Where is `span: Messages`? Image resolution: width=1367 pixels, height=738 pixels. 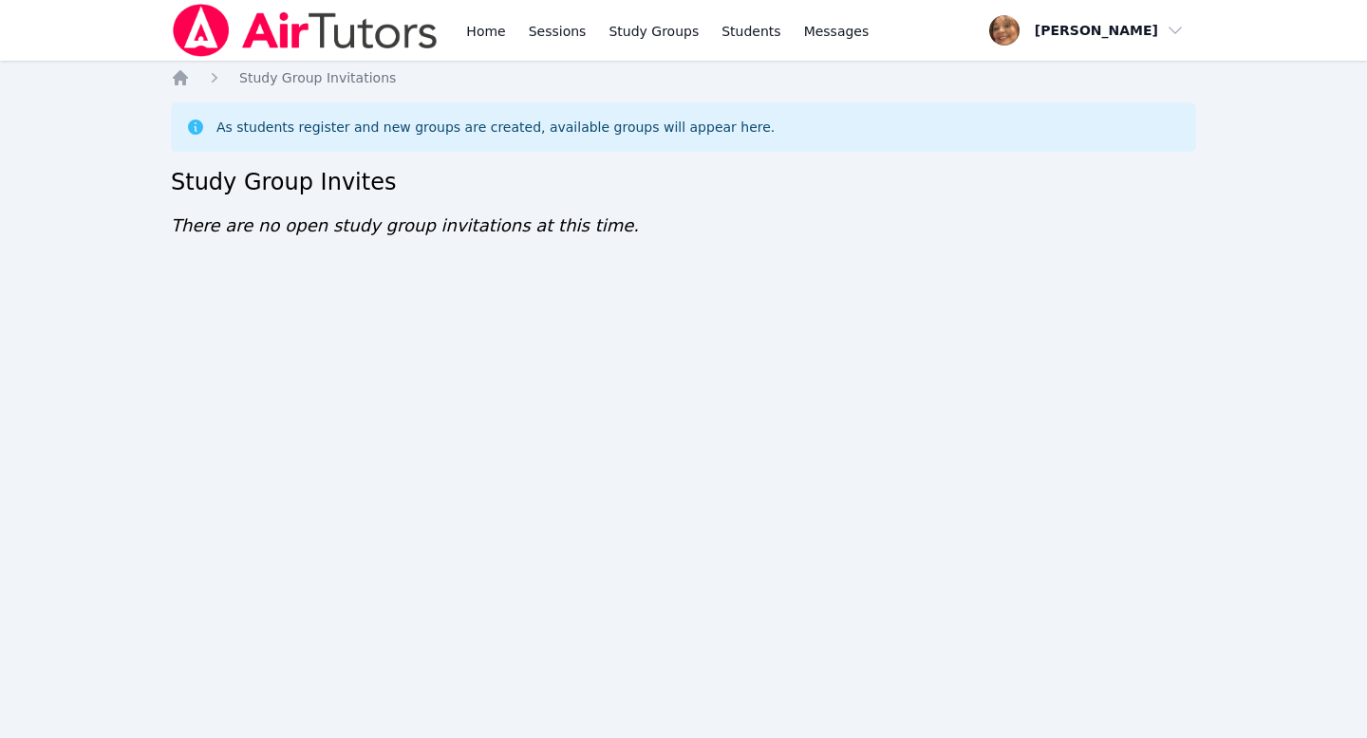
span: Messages is located at coordinates (836, 31).